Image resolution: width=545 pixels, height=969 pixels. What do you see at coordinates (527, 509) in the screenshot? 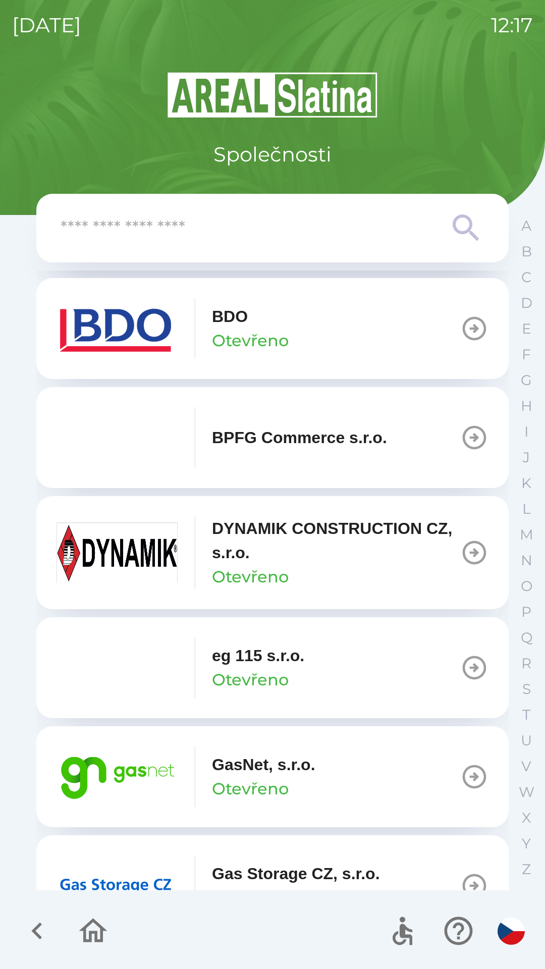
I see `button: L` at bounding box center [527, 509].